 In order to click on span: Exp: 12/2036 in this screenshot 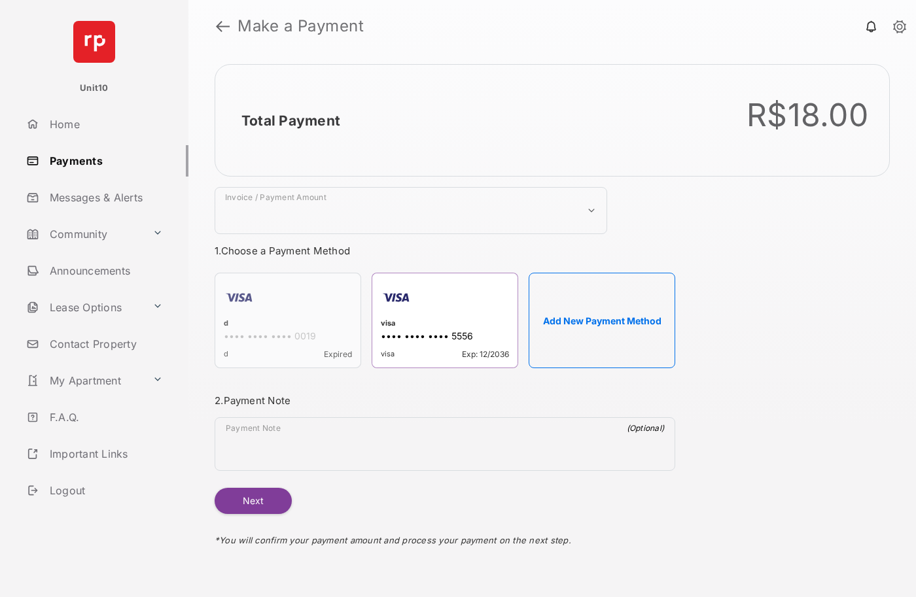, I will do `click(485, 354)`.